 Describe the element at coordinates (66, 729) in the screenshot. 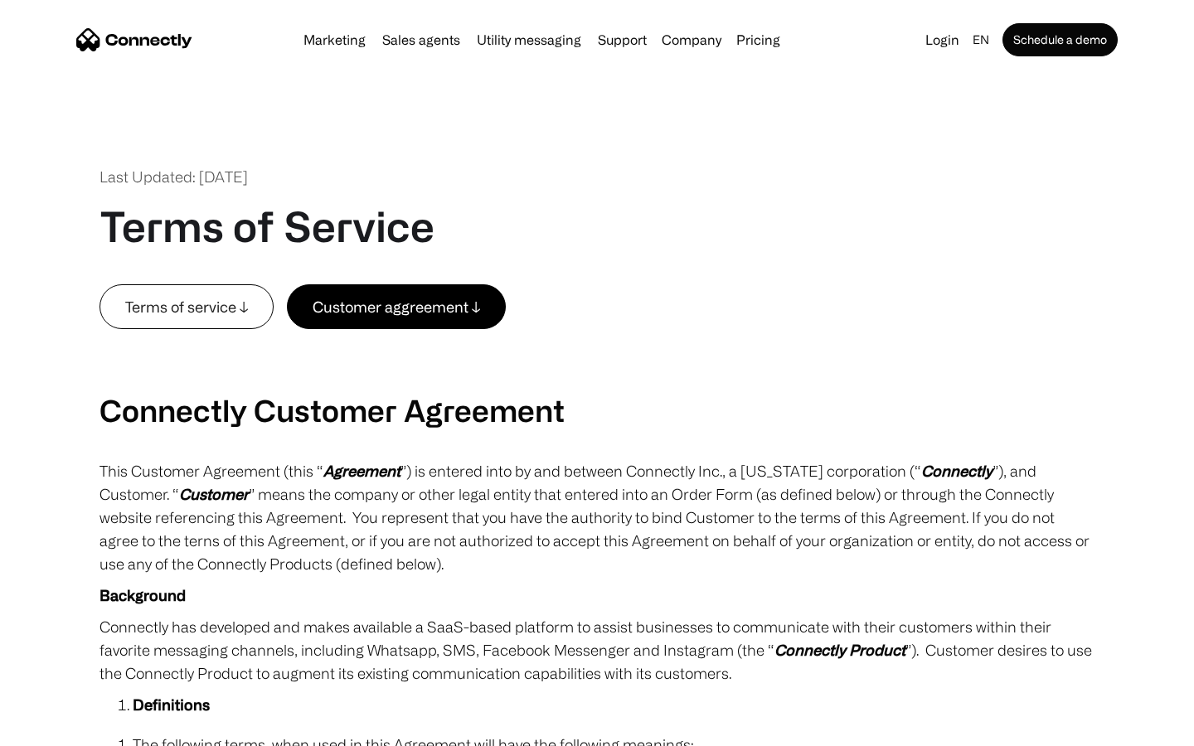

I see `ul: Language list` at that location.